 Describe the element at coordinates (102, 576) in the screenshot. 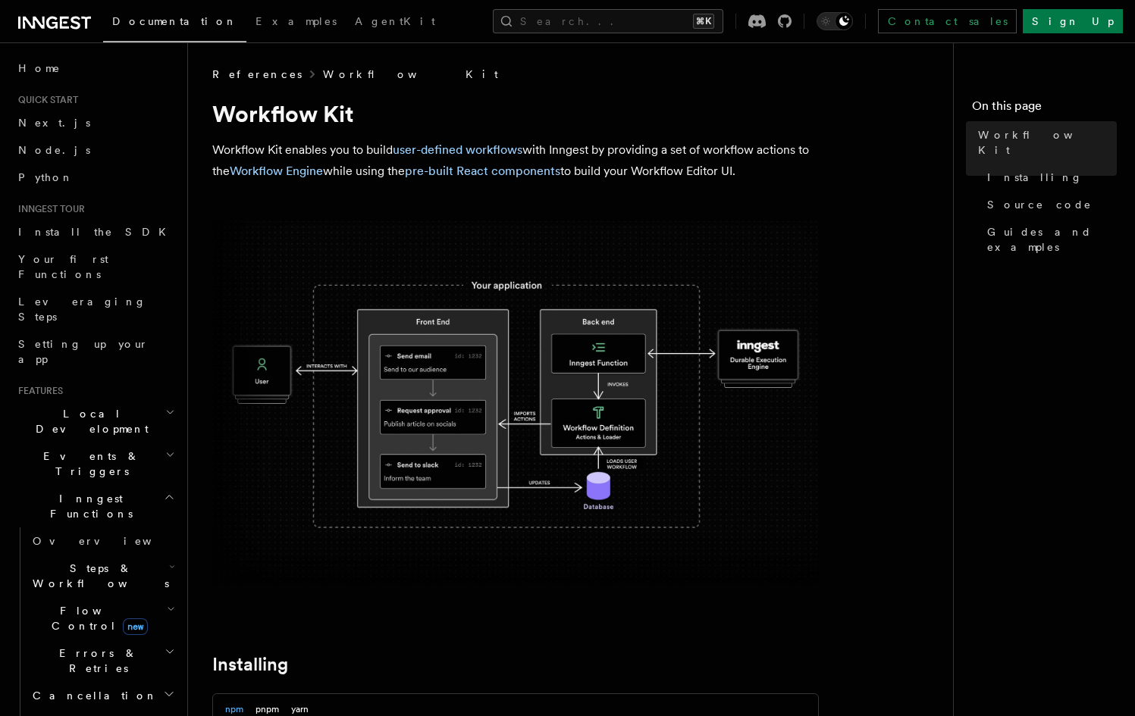

I see `button: Steps & Workflows` at that location.